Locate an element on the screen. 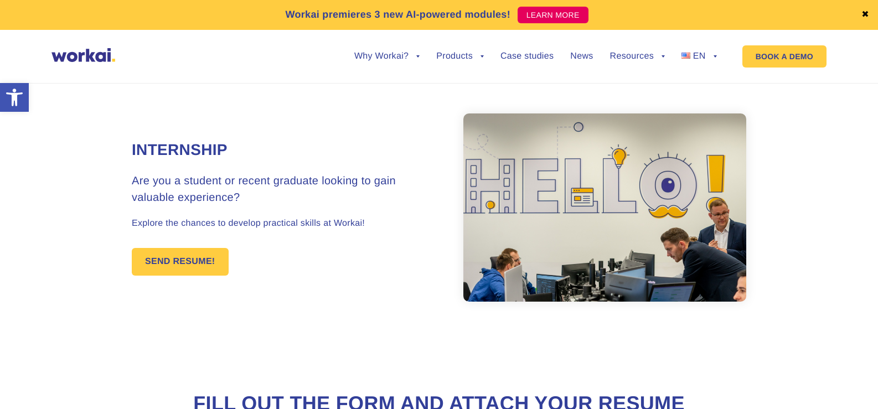  strong: Internship is located at coordinates (179, 149).